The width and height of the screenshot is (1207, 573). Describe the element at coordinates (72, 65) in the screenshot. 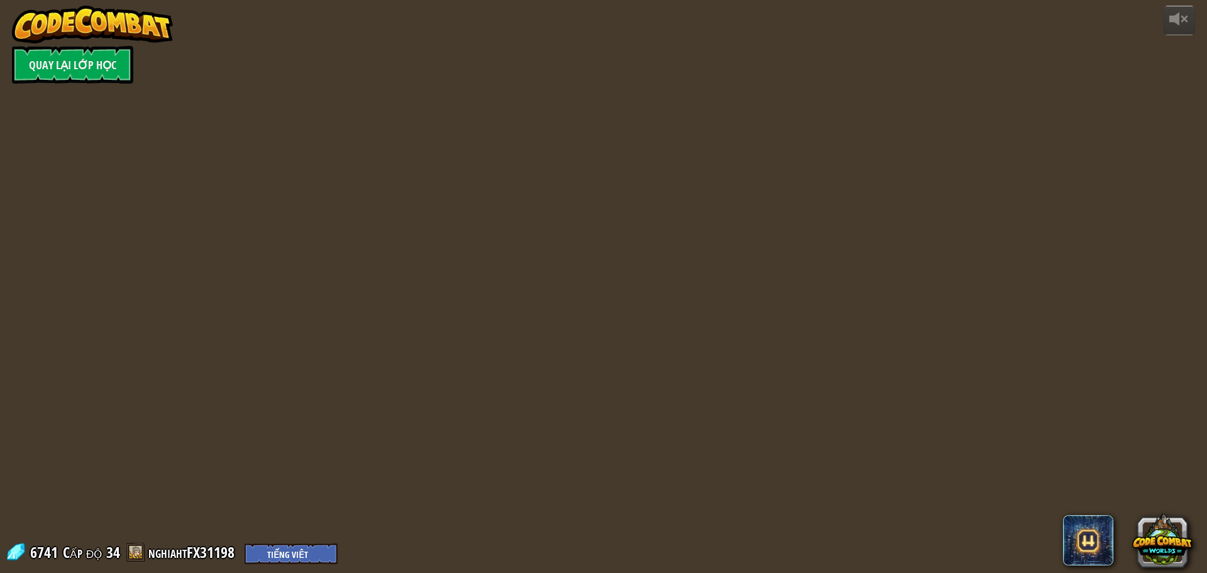

I see `a: Quay lại Lớp Học` at that location.